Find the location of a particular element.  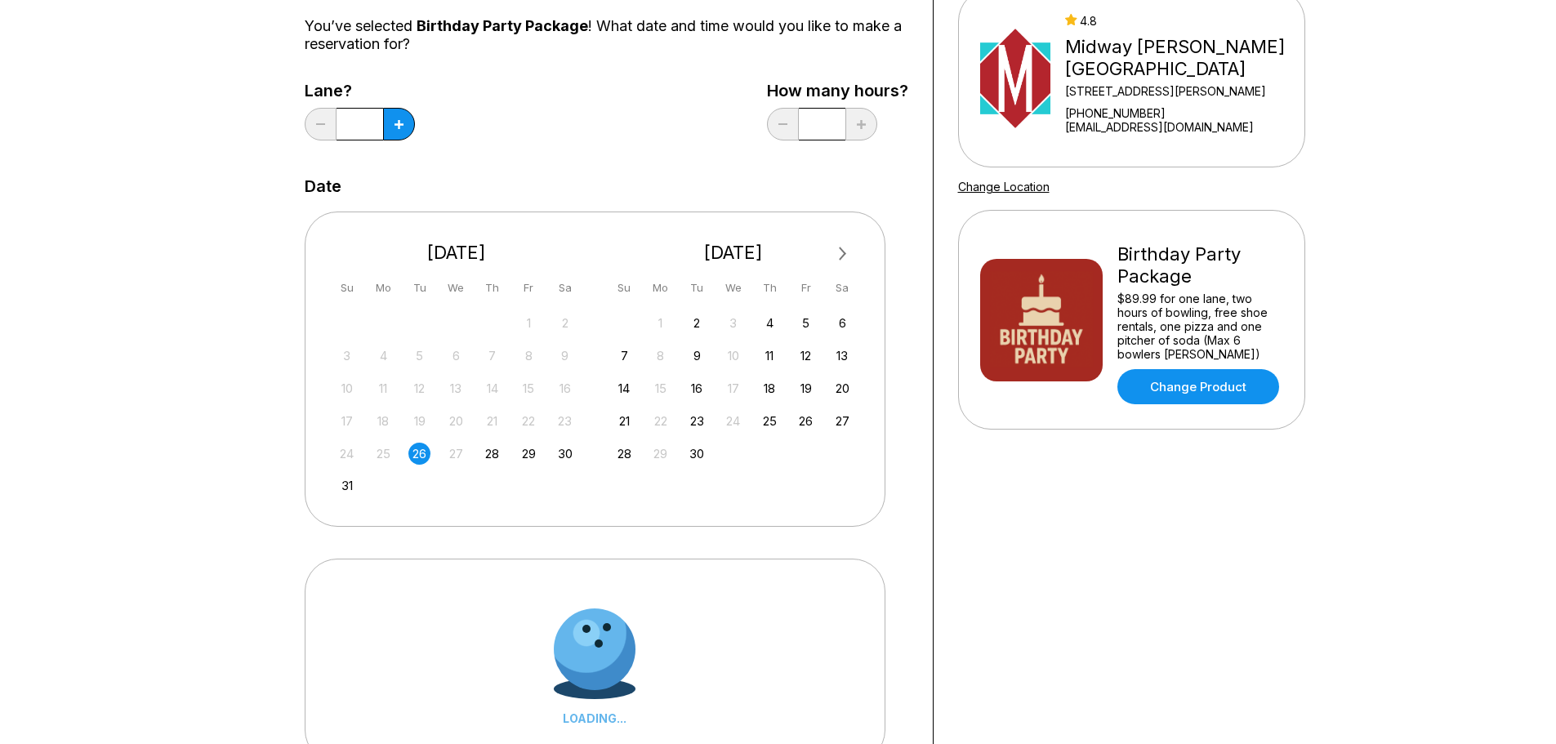

div: Choose Saturday, September 27th, 2025 is located at coordinates (842, 421).